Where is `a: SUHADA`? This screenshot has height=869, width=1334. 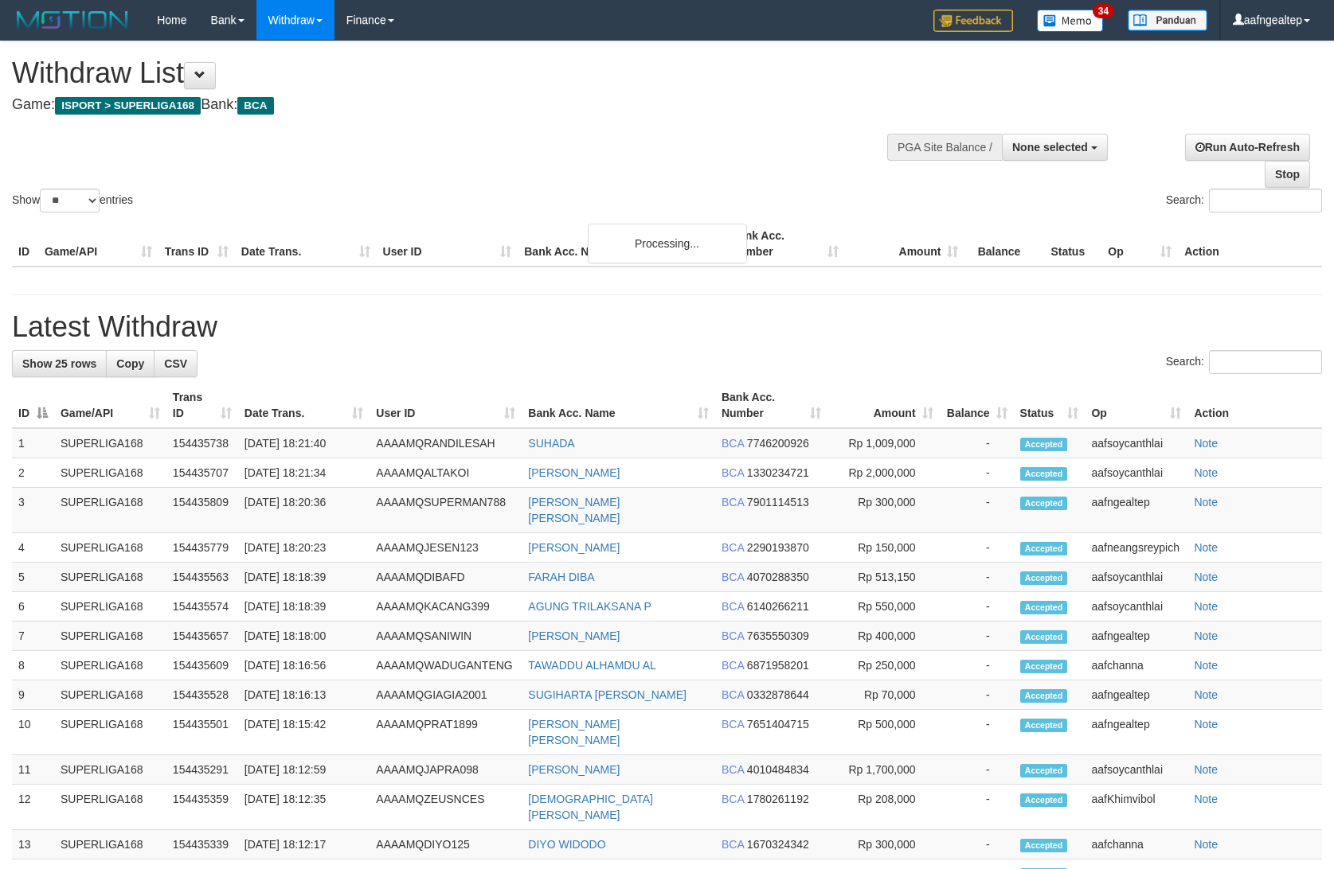
a: SUHADA is located at coordinates (551, 443).